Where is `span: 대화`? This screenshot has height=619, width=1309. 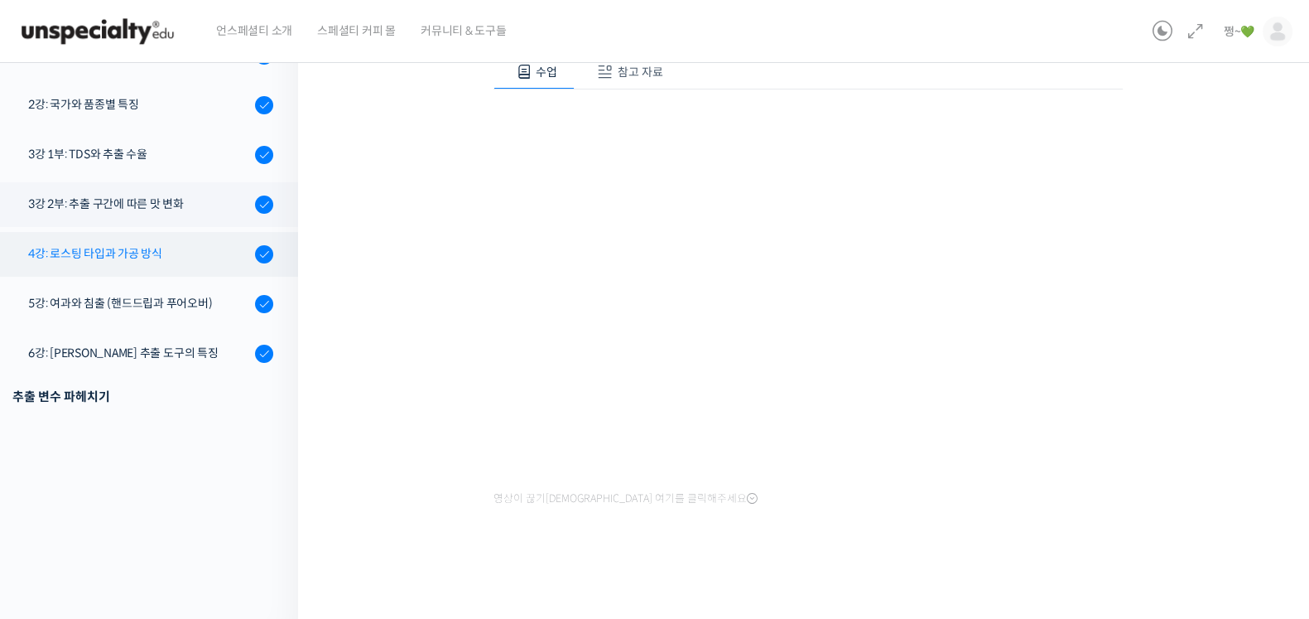 span: 대화 is located at coordinates (161, 513).